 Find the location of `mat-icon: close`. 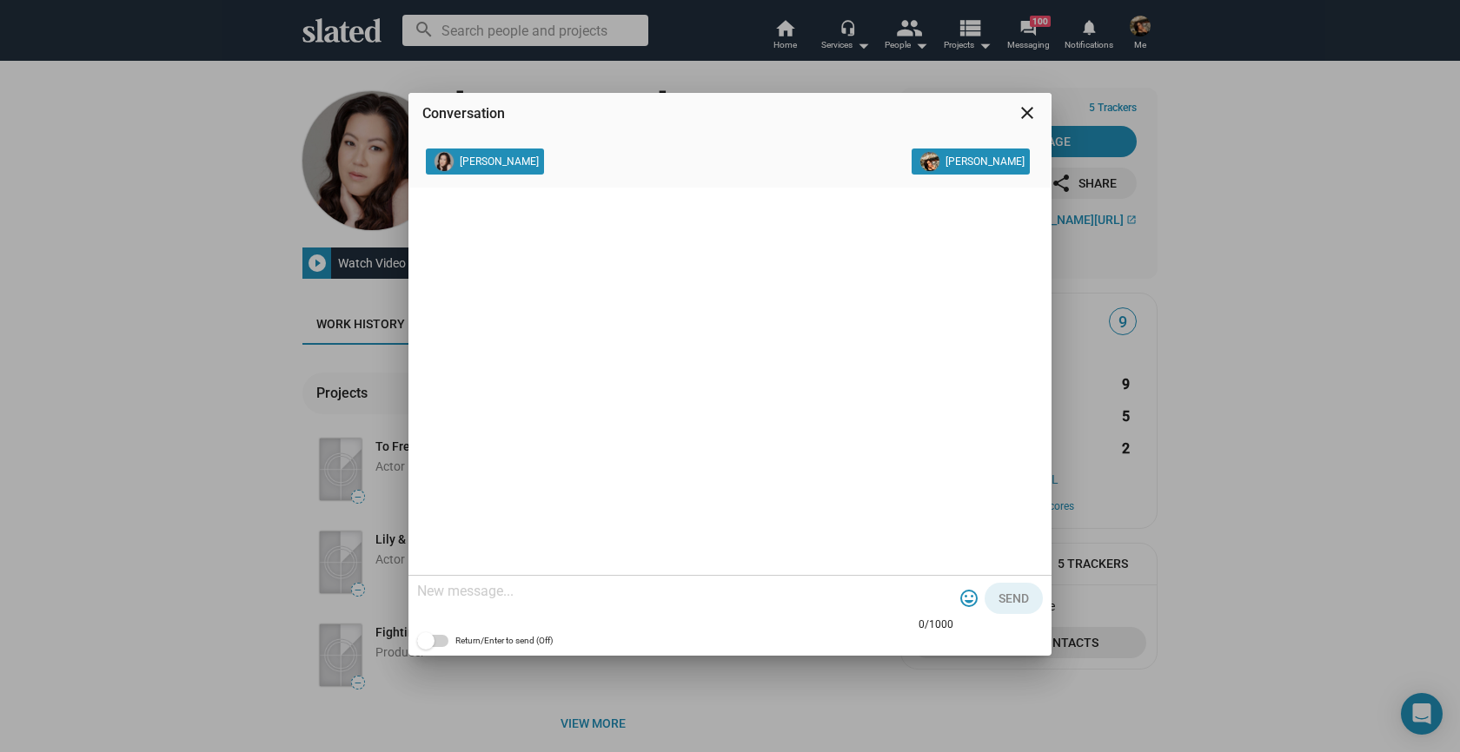

mat-icon: close is located at coordinates (1027, 113).